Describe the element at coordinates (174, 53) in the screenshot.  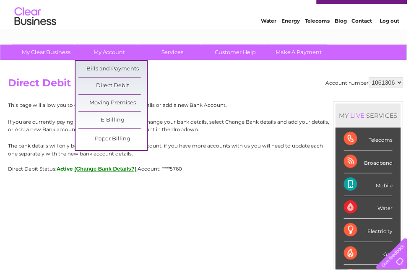
I see `a: Services` at that location.